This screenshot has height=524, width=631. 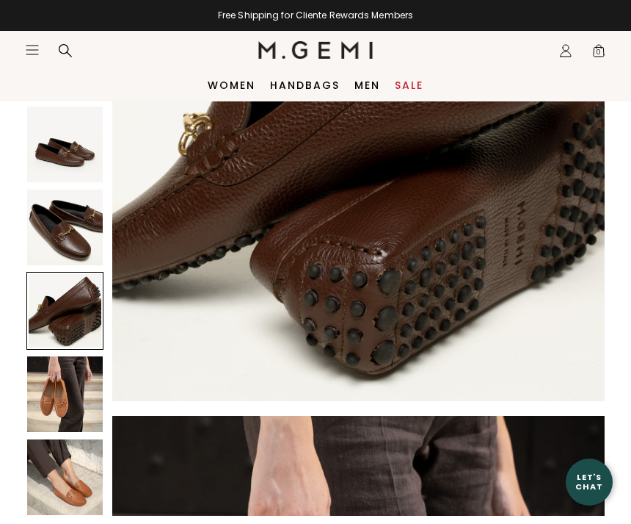 What do you see at coordinates (599, 54) in the screenshot?
I see `span: 0` at bounding box center [599, 54].